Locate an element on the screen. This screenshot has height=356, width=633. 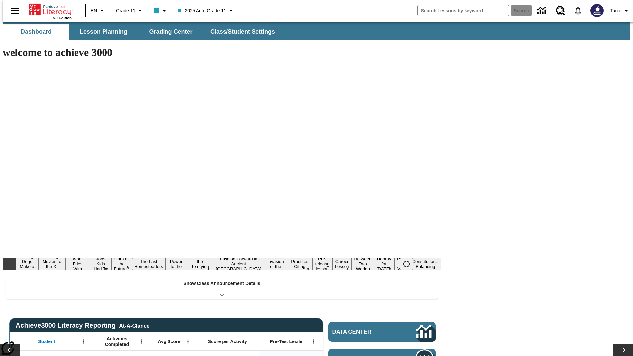
button: Slide 7 Solar Power to the People is located at coordinates (176, 264).